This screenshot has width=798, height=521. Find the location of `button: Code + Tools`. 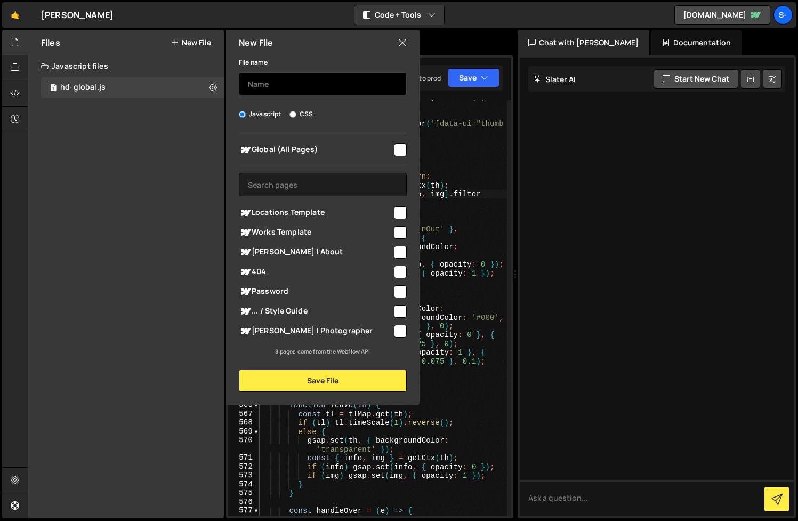

button: Code + Tools is located at coordinates (399, 15).